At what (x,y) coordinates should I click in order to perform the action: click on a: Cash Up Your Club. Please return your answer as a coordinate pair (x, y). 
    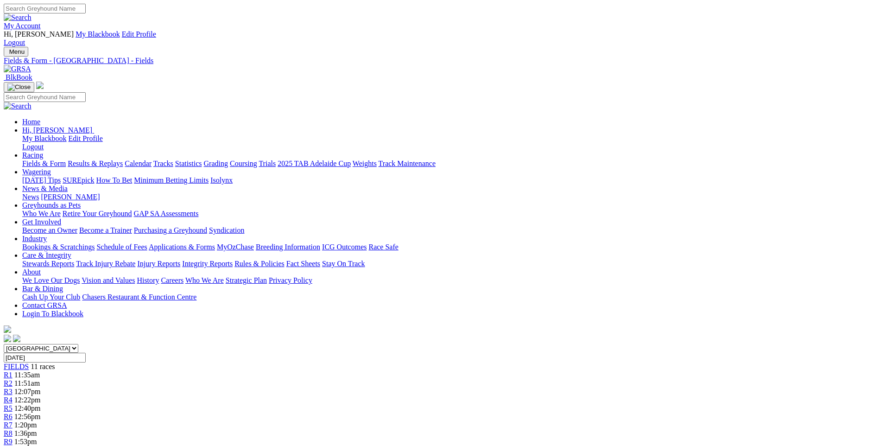
    Looking at the image, I should click on (51, 296).